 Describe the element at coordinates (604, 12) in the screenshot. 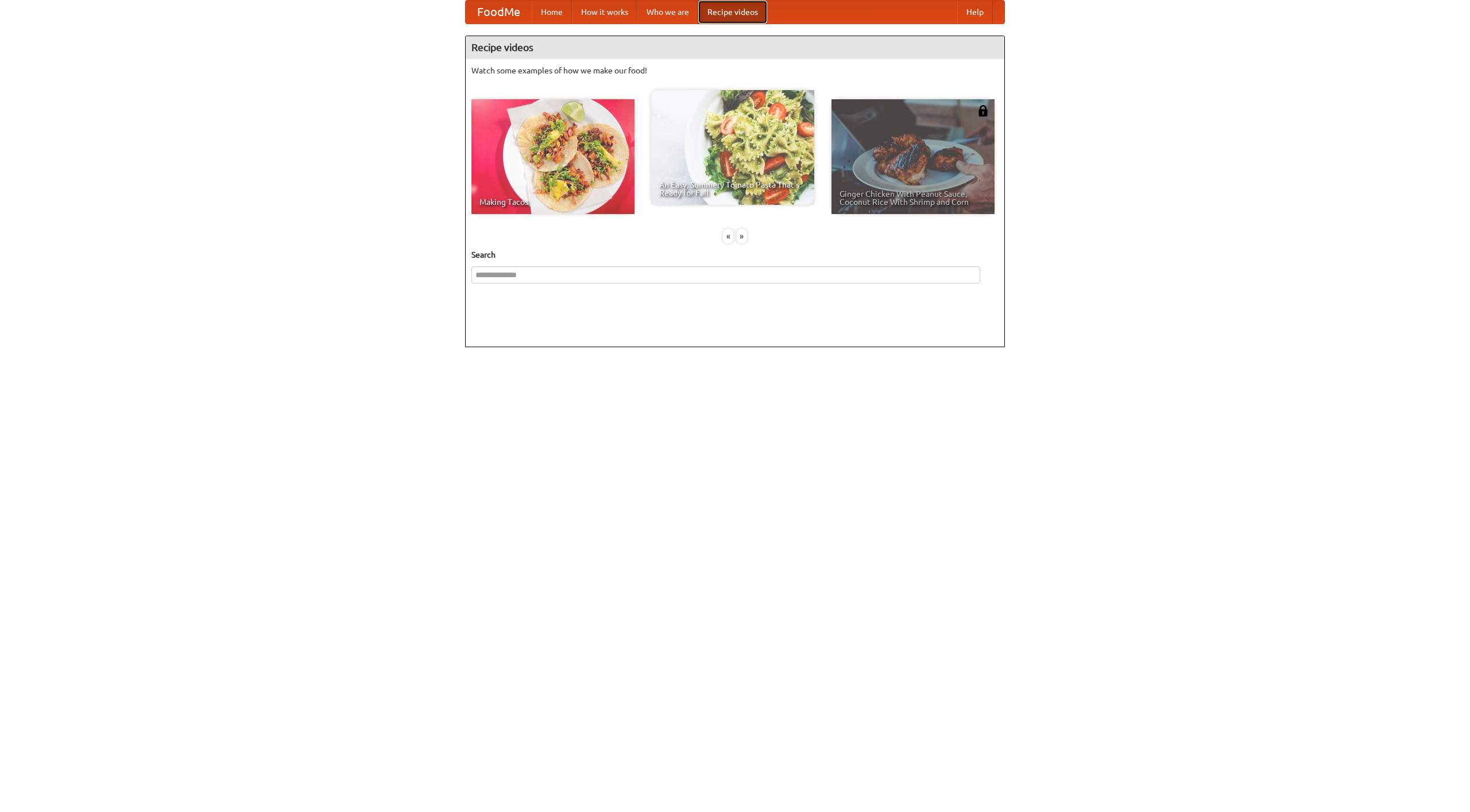

I see `a: How it works` at that location.